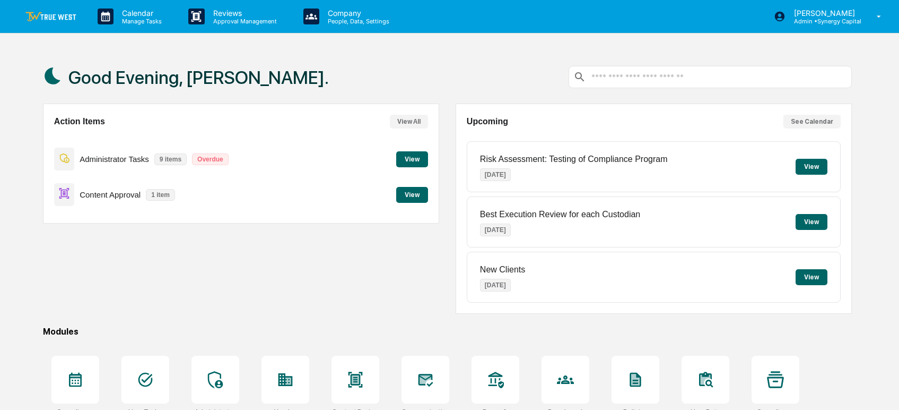  What do you see at coordinates (110, 194) in the screenshot?
I see `p: Content Approval` at bounding box center [110, 194].